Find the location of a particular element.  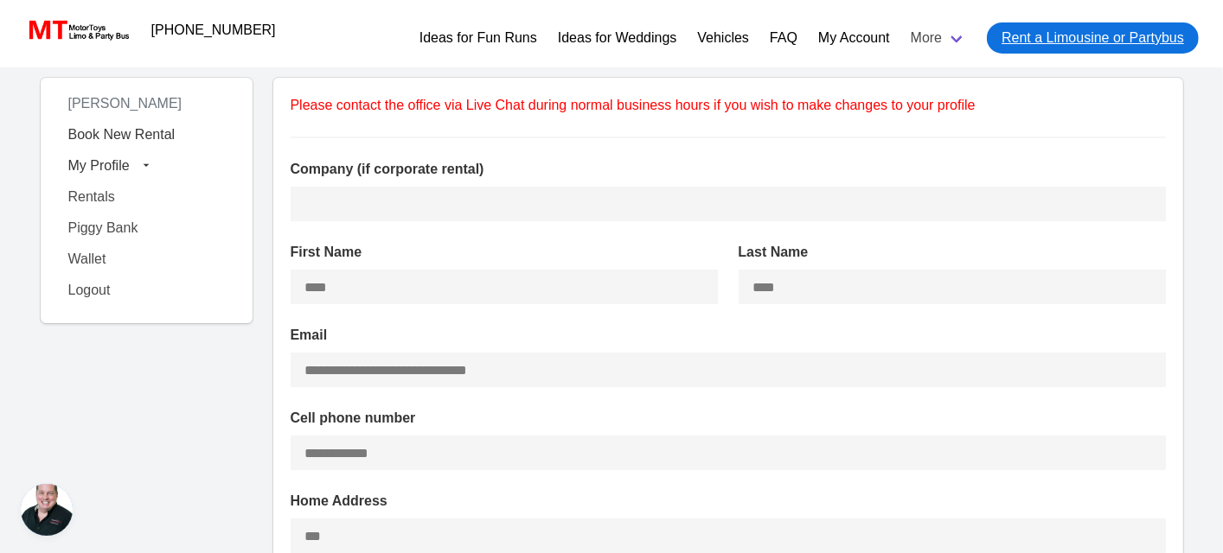

span: Rent a Limousine or Partybus is located at coordinates (1092, 38).